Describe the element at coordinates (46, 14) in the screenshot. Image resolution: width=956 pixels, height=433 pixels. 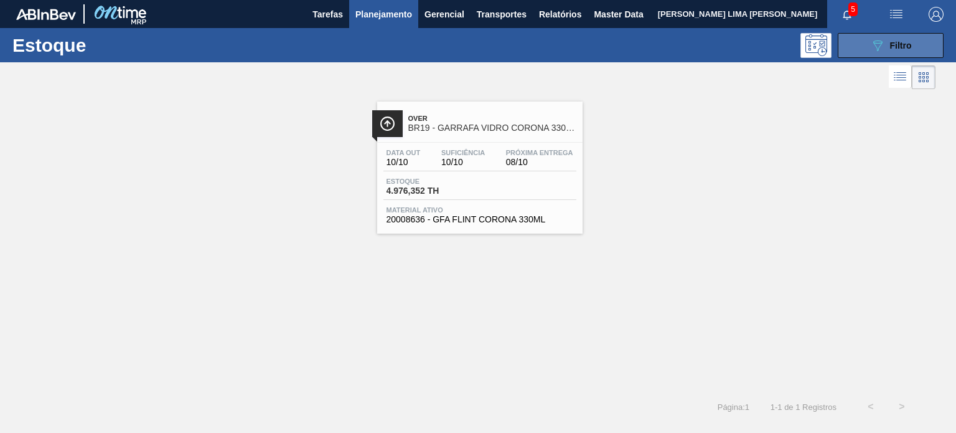
I see `img: TNhmsLtSVTkK8tSr43FrP2fwEKptu5GPRR3wAAAABJRU5ErkJggg==` at that location.